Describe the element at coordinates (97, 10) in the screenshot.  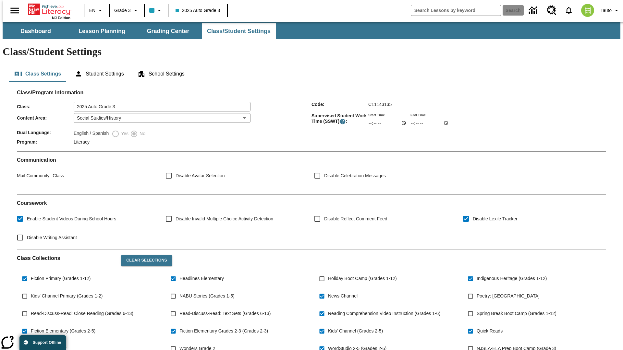
I see `button: Language: EN, Select a language` at that location.